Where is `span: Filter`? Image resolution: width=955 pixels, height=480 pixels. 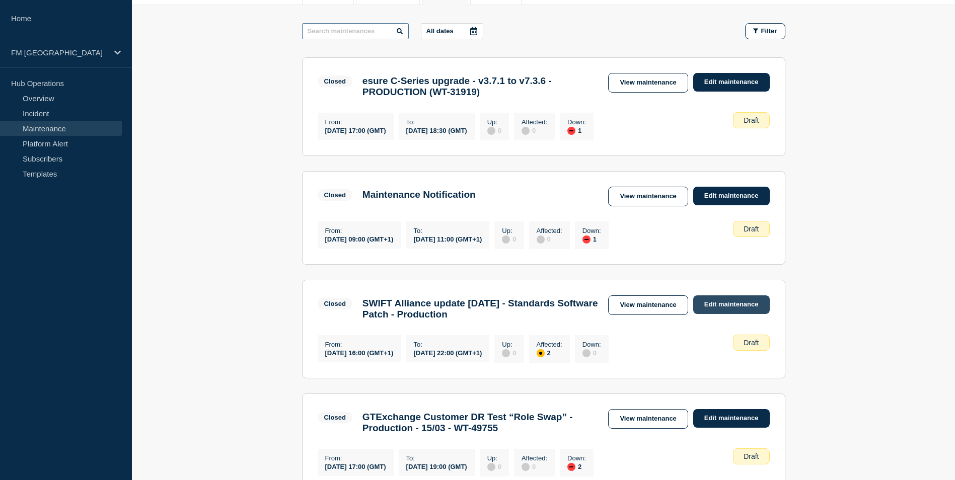 span: Filter is located at coordinates (769, 31).